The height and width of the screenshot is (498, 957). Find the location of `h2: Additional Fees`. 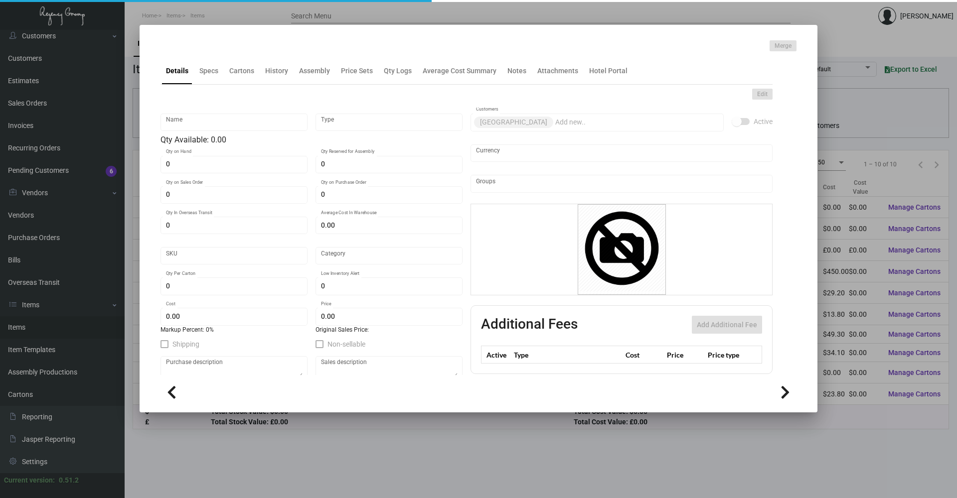

h2: Additional Fees is located at coordinates (529, 325).